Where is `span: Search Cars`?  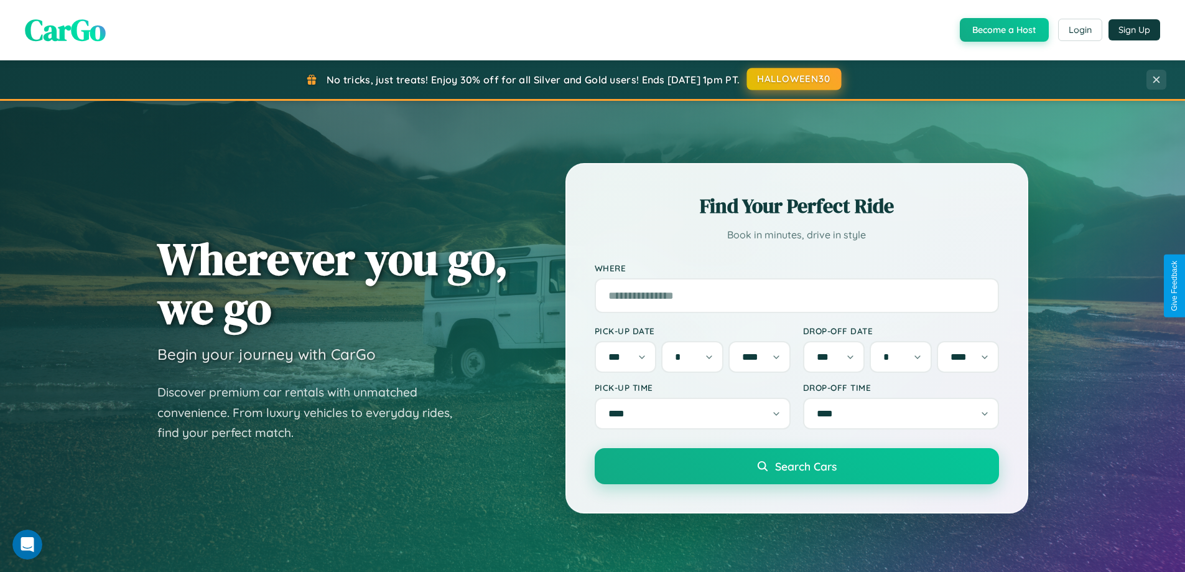 span: Search Cars is located at coordinates (806, 466).